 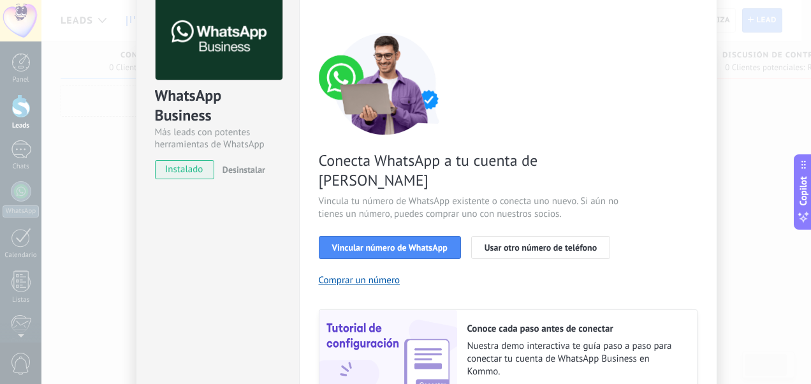 I want to click on h2: Conoce cada paso antes de conectar, so click(x=576, y=328).